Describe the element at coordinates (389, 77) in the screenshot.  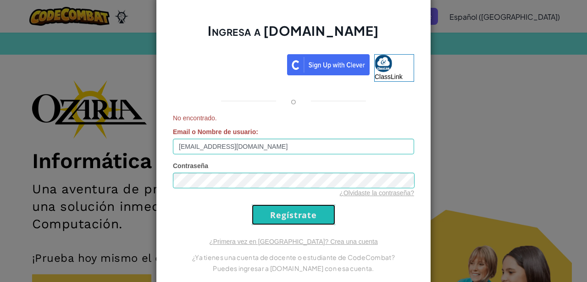
I see `span: ClassLink` at that location.